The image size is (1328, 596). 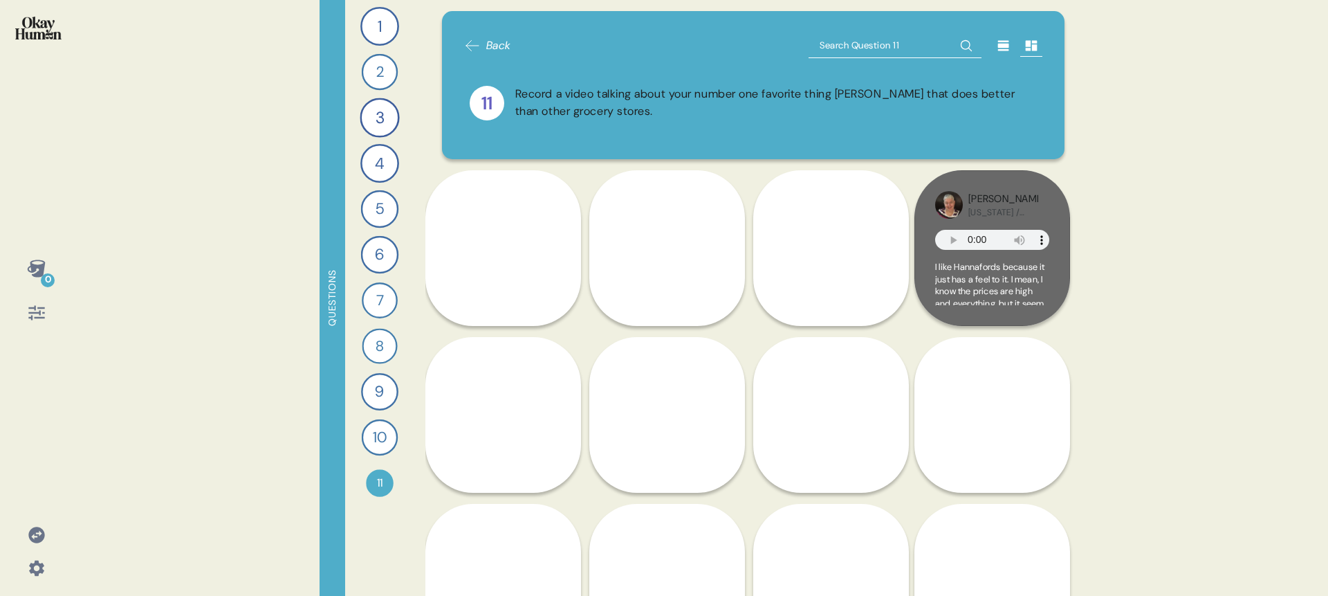 What do you see at coordinates (499, 46) in the screenshot?
I see `span: Back` at bounding box center [499, 46].